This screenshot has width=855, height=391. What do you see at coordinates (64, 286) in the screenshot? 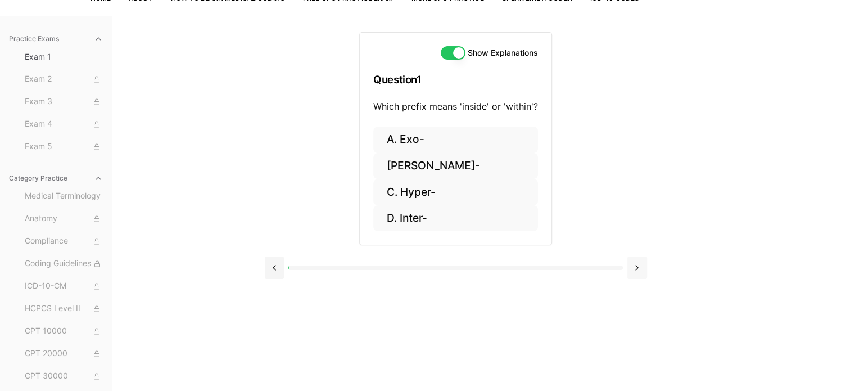
I see `button: ICD-10-CM` at bounding box center [64, 286].